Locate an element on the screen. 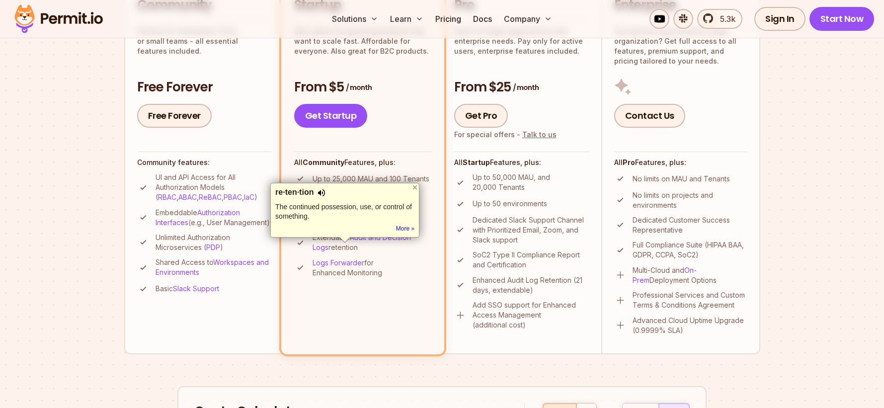  p: Dedicated Slack Support Channel with Prioritized Email, Zoom, and Slack support is located at coordinates (531, 230).